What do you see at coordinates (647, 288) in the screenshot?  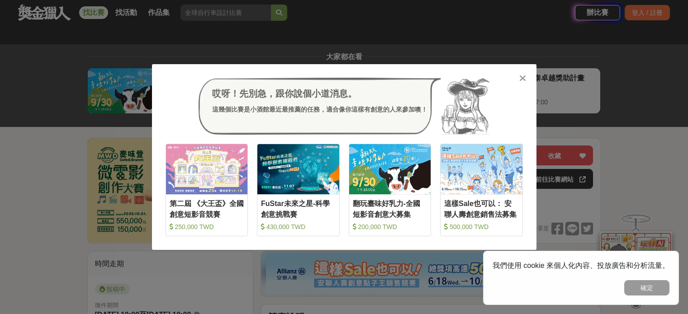 I see `button: 確定` at bounding box center [647, 288].